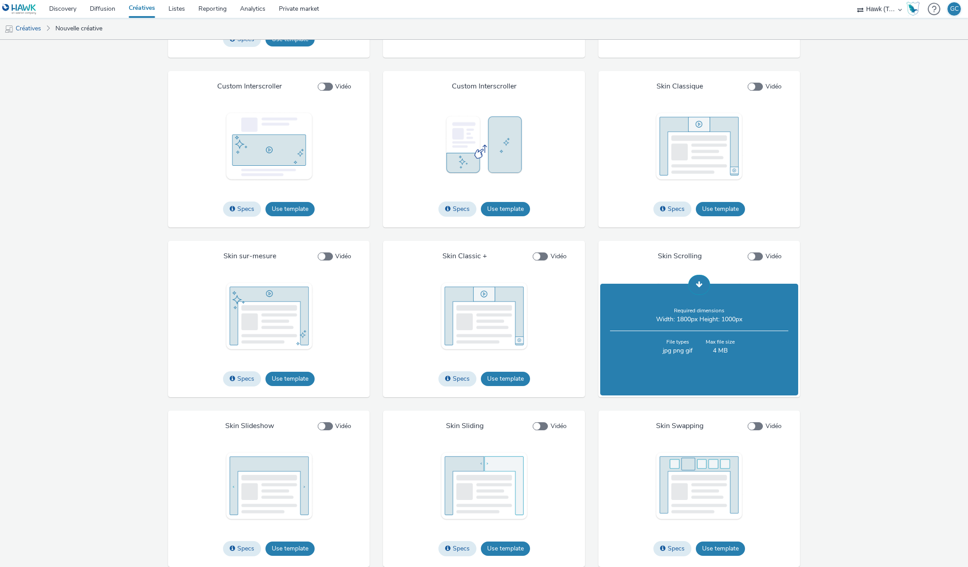 The height and width of the screenshot is (567, 968). Describe the element at coordinates (913, 9) in the screenshot. I see `div: Hawk Academy` at that location.